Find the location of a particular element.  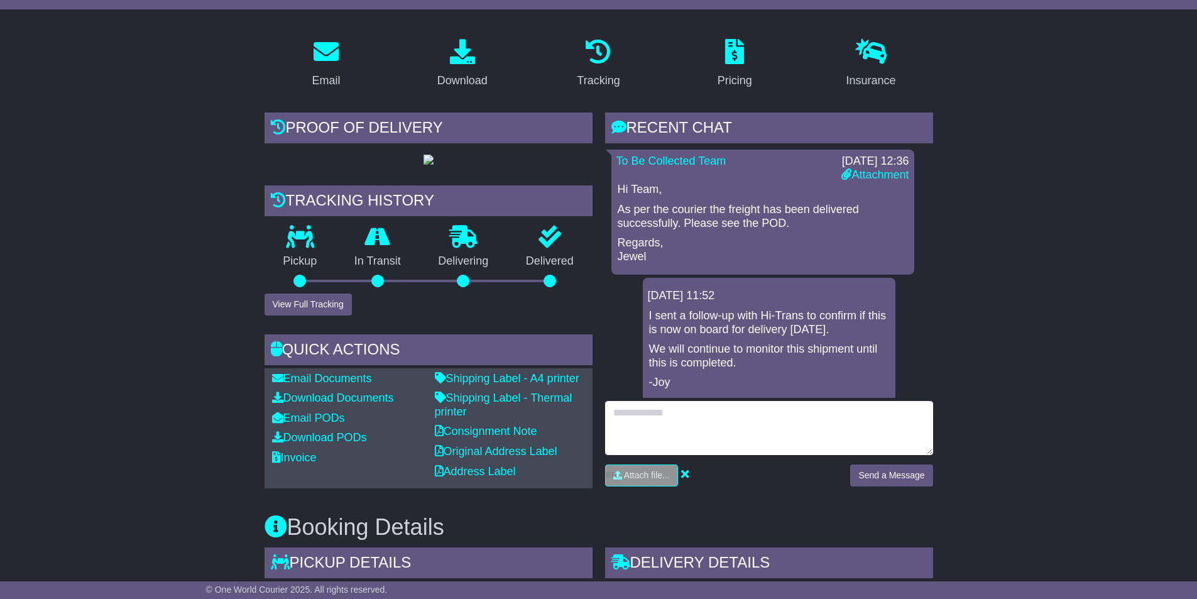

a: Consignment Note is located at coordinates (486, 431).